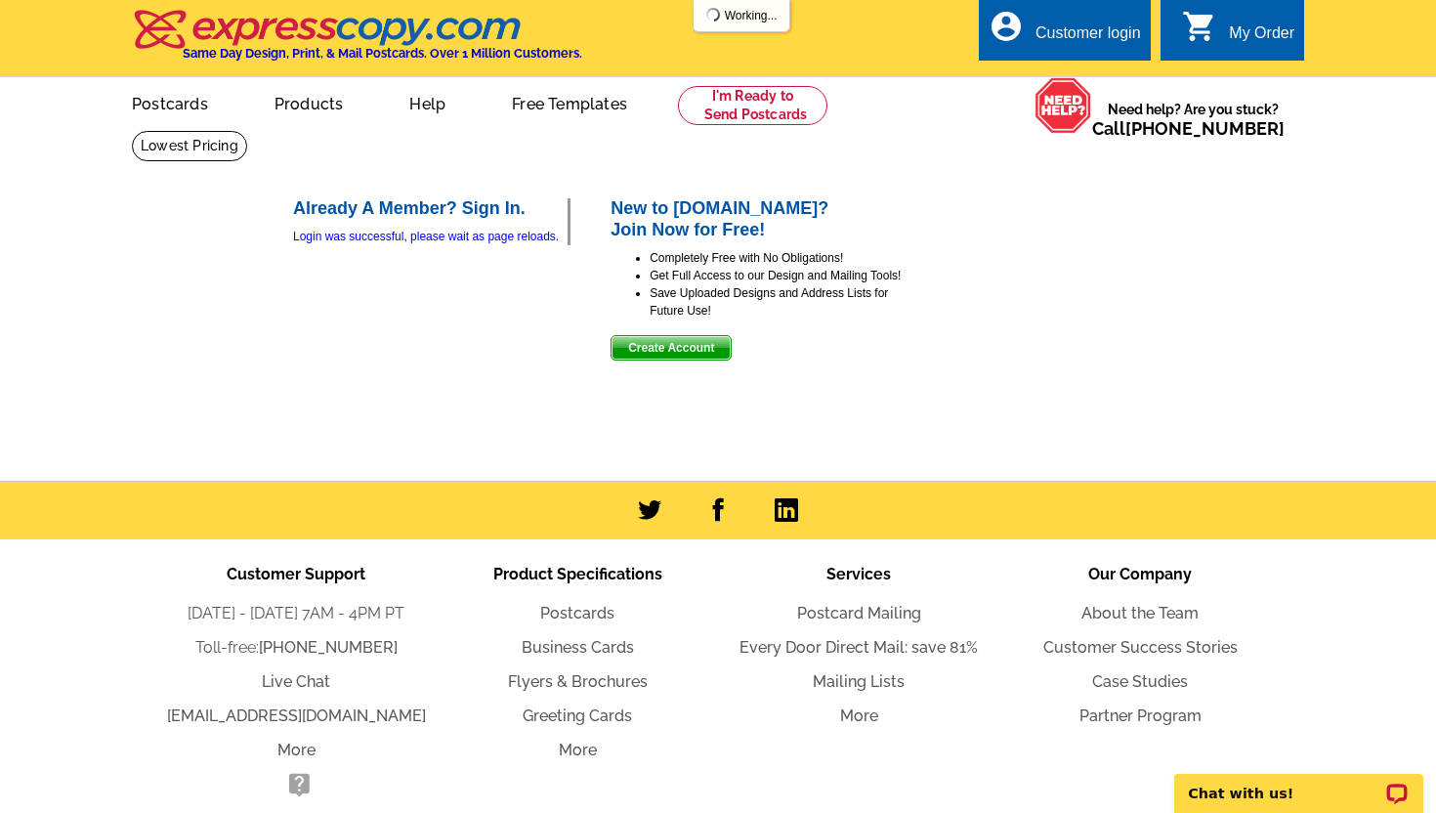 The image size is (1436, 813). Describe the element at coordinates (430, 209) in the screenshot. I see `h2: Already A Member? Sign In.` at that location.